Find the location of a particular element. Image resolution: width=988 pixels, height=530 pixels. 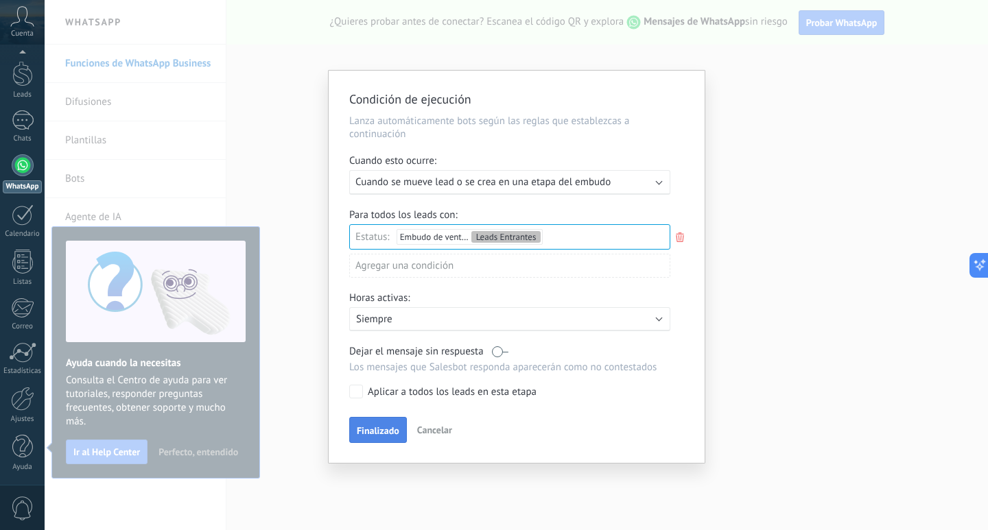

div: Leads is located at coordinates (23, 95).